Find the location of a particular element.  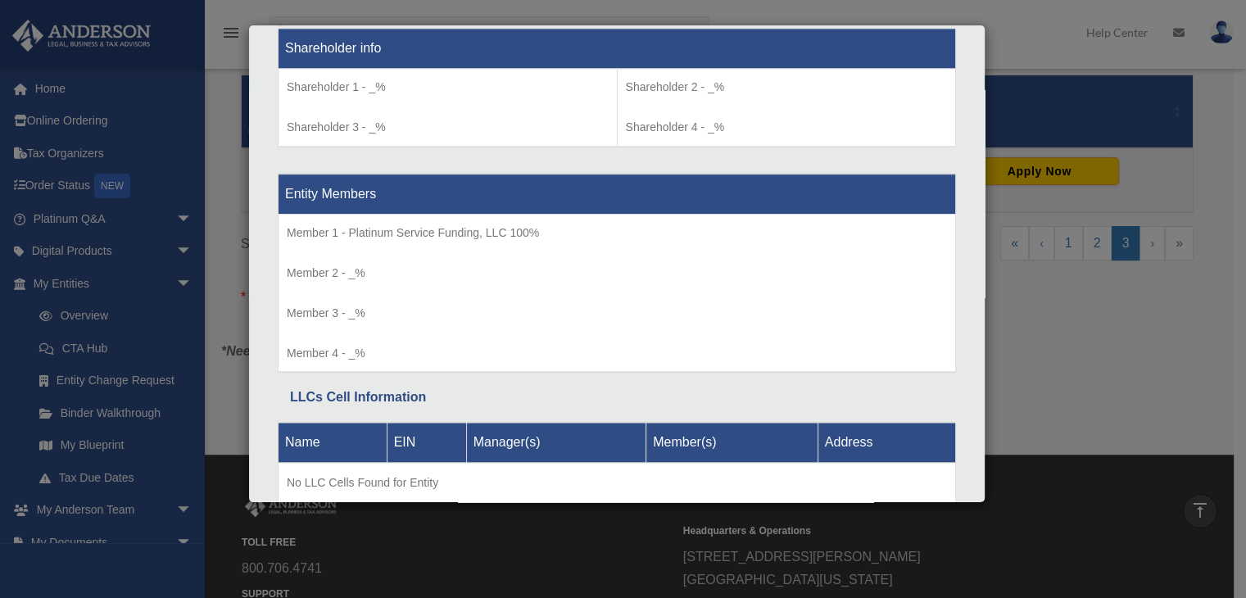

th: Entity Members is located at coordinates (617, 193).